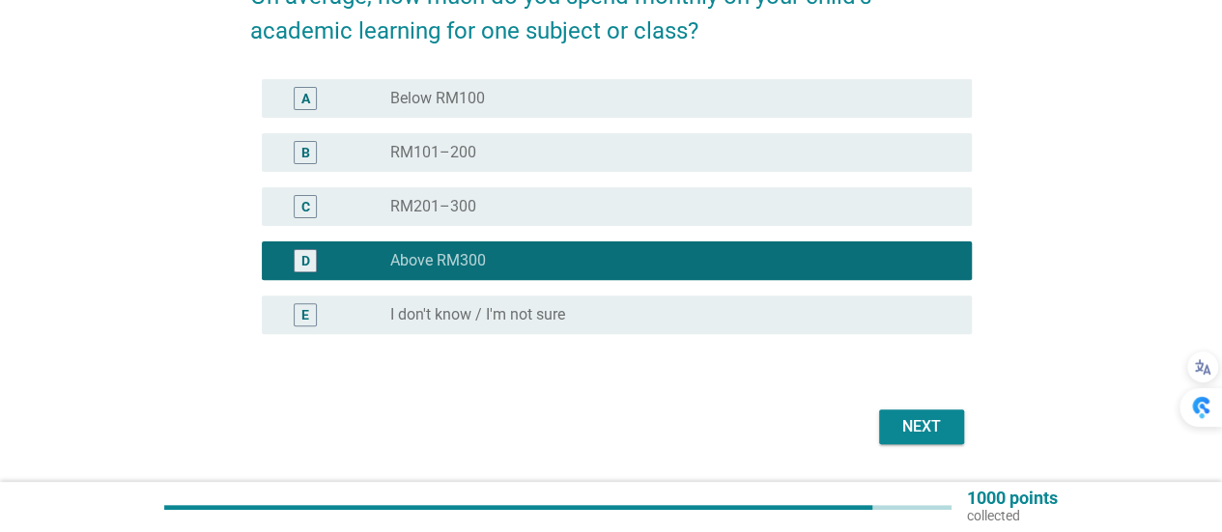 This screenshot has width=1222, height=532. Describe the element at coordinates (1012, 516) in the screenshot. I see `p: collected` at that location.